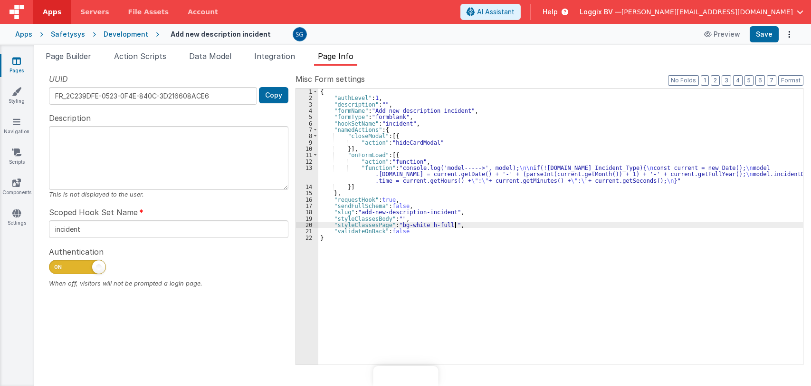  Describe the element at coordinates (307, 218) in the screenshot. I see `div: 19` at that location.